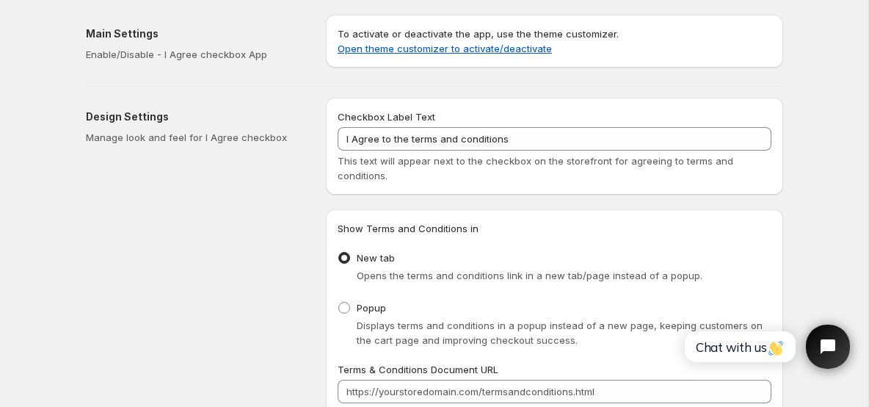 This screenshot has width=869, height=407. What do you see at coordinates (554, 391) in the screenshot?
I see `input: https://yourstoredomain.com/termsandconditions.html` at bounding box center [554, 391].